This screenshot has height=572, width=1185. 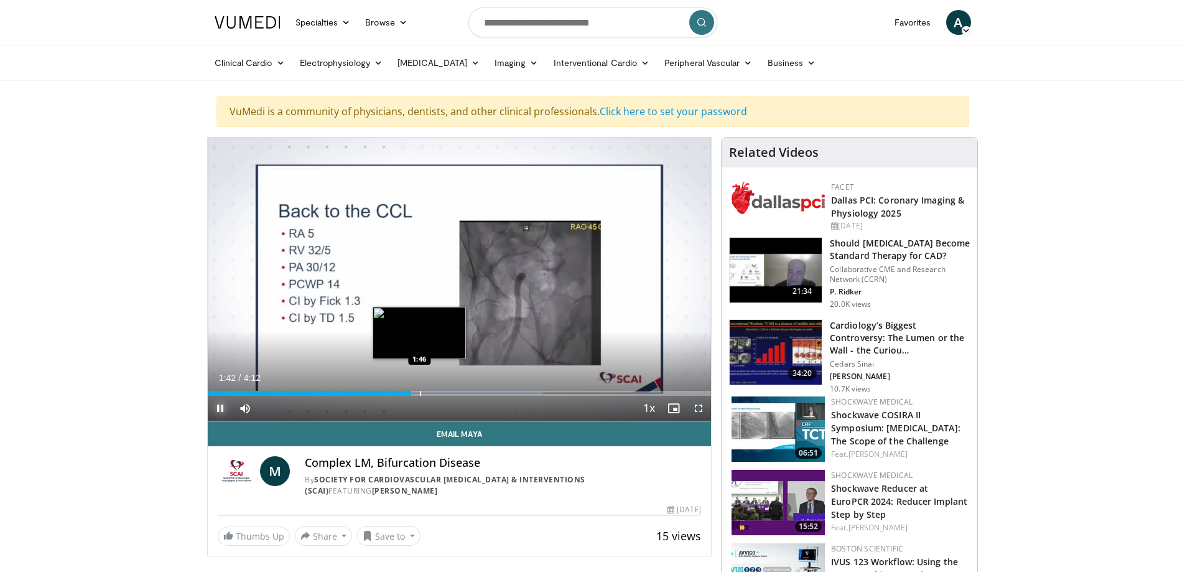 I want to click on span: 21:34, so click(x=803, y=291).